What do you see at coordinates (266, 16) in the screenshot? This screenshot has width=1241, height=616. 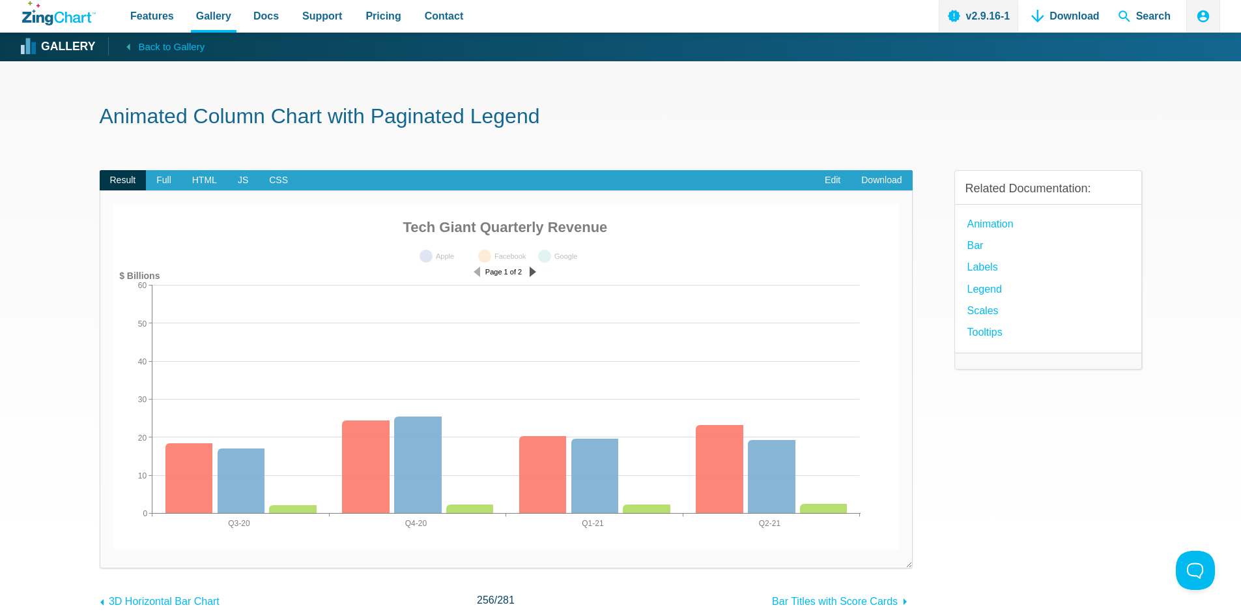 I see `span: Docs` at bounding box center [266, 16].